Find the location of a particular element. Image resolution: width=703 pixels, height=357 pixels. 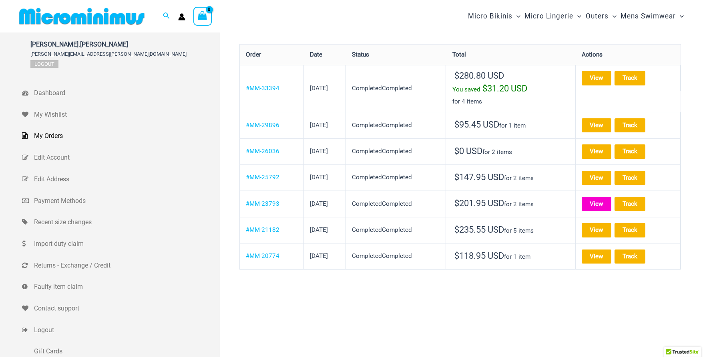

a: OutersMenu ToggleMenu Toggle is located at coordinates (601, 16).